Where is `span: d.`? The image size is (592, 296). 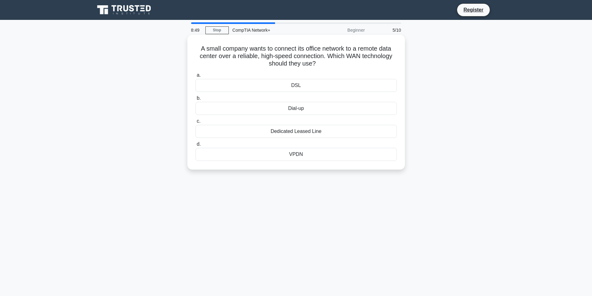
span: d. is located at coordinates (198, 144).